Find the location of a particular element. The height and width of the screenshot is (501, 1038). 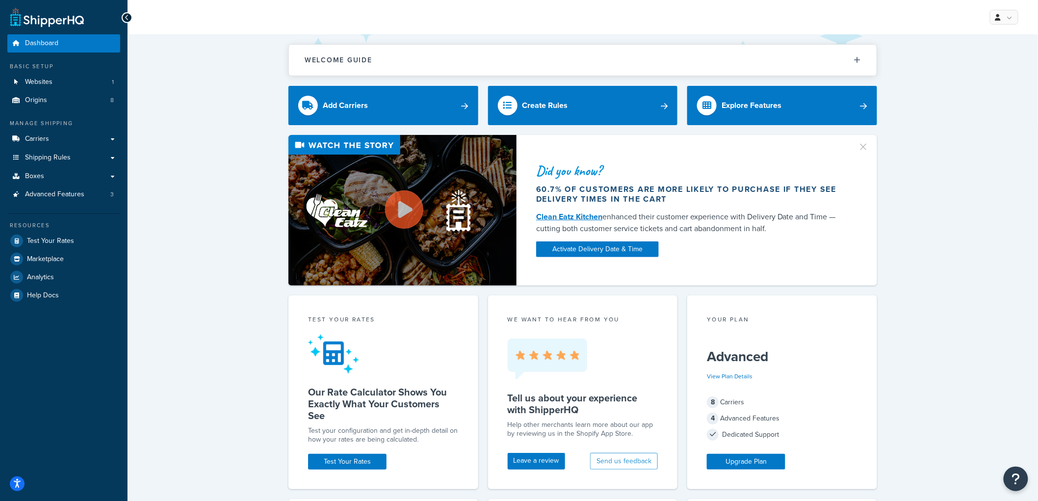

div: Resources is located at coordinates (64, 225).